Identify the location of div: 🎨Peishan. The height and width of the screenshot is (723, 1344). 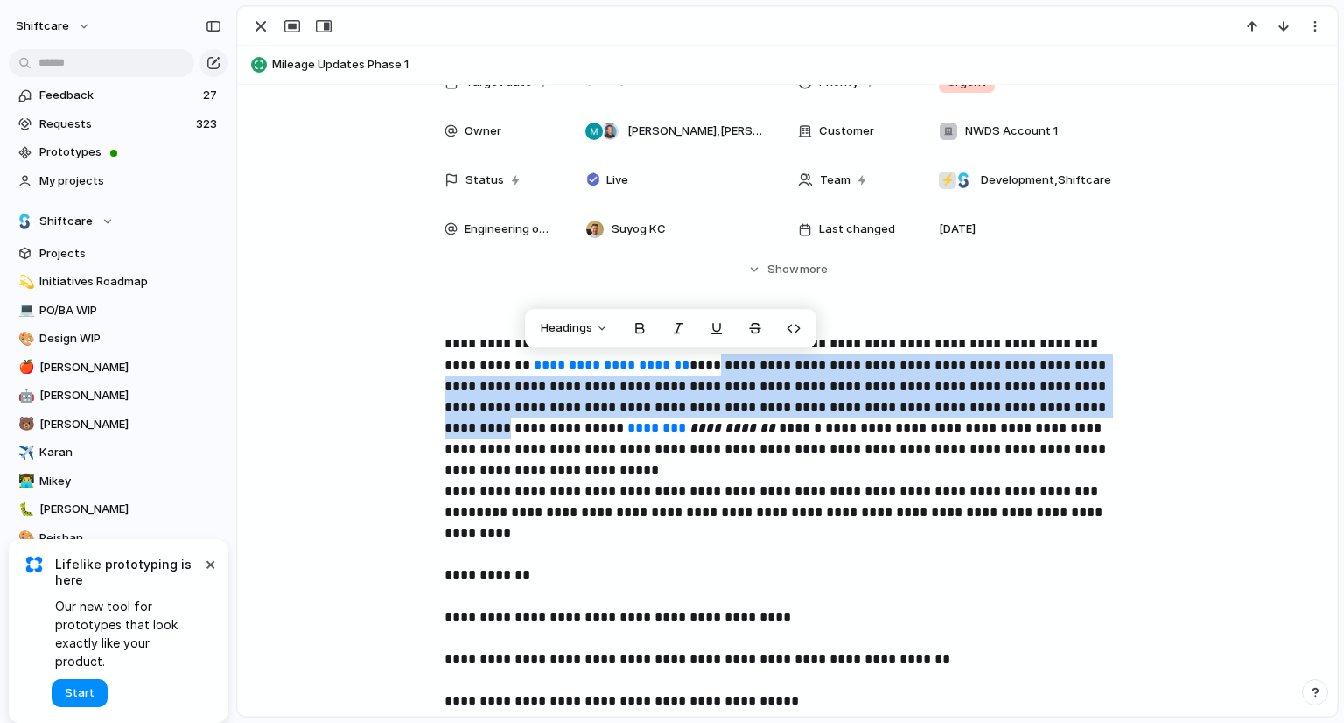
(118, 538).